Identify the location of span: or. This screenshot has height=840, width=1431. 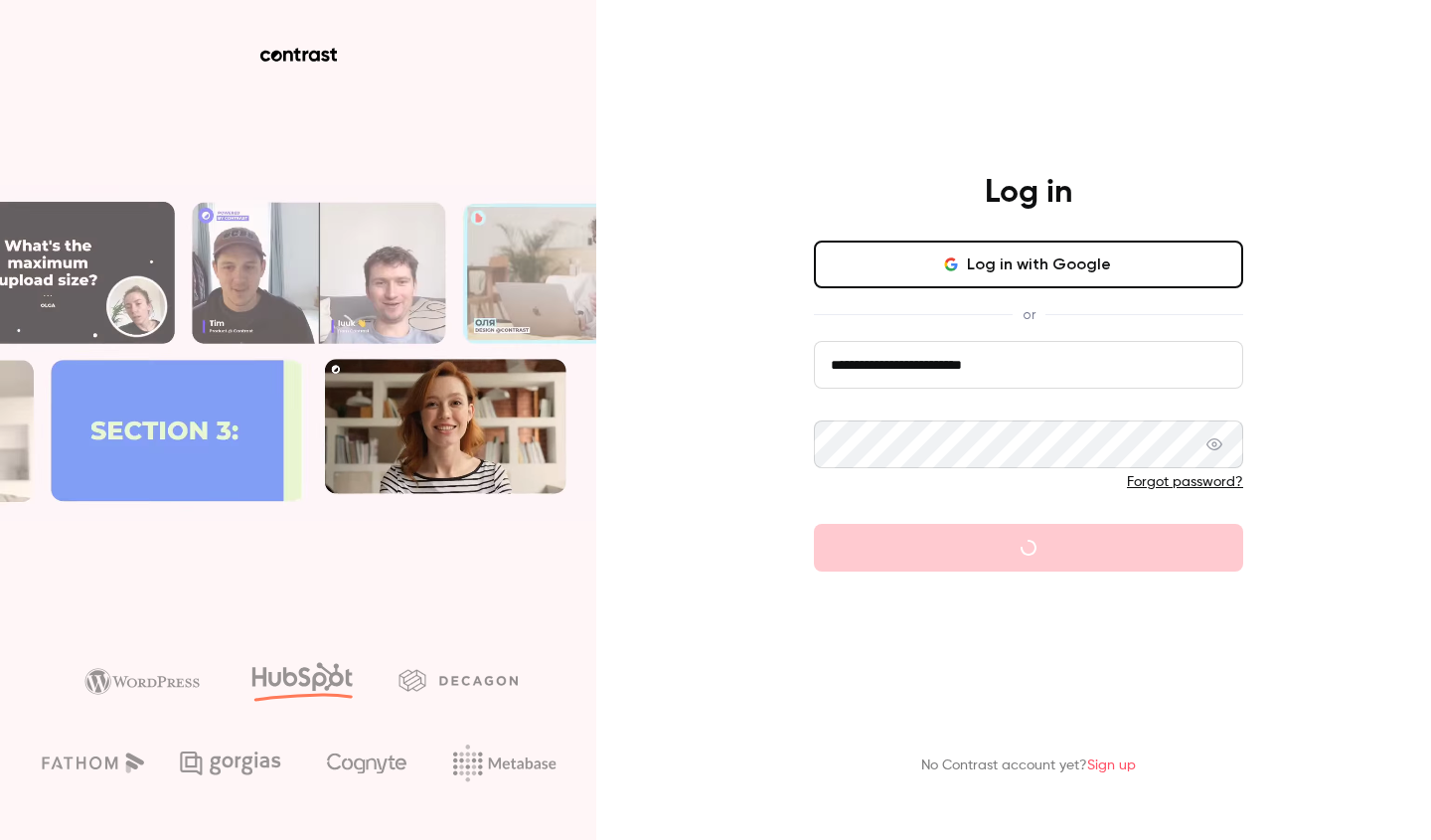
(1028, 314).